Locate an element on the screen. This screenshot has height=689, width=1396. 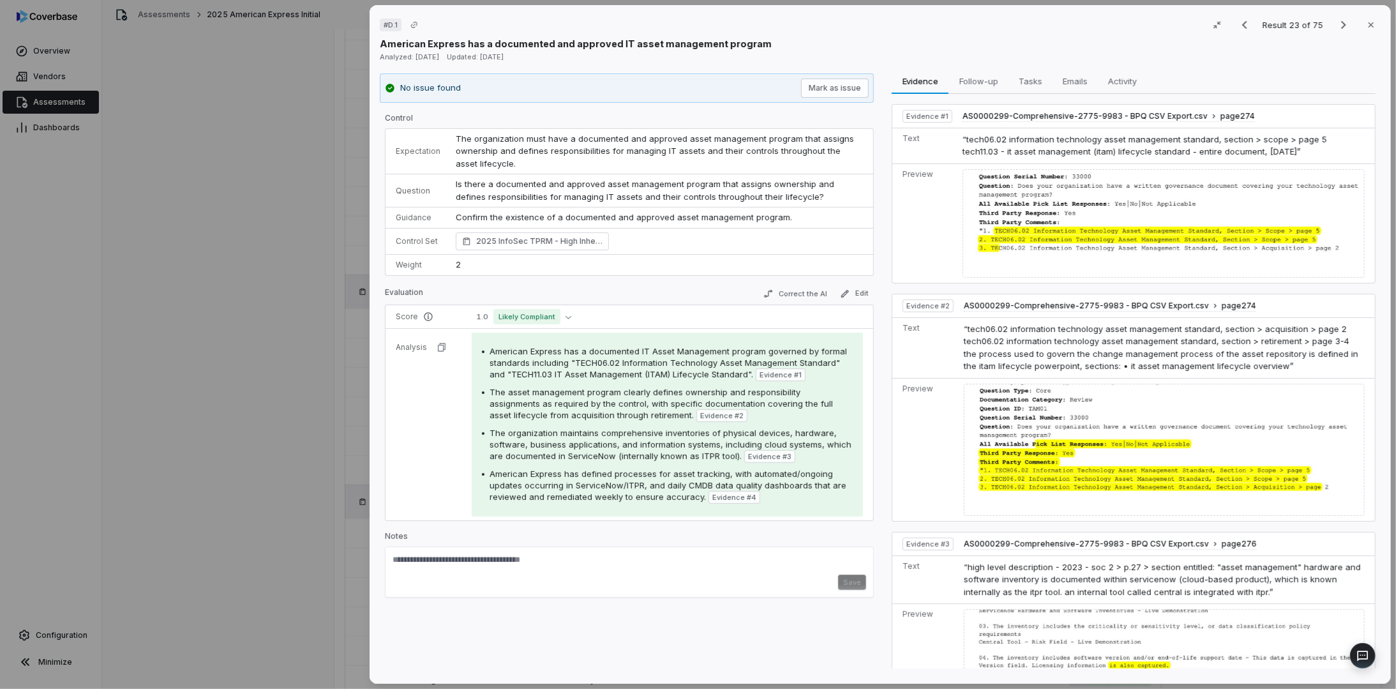
span: Activity is located at coordinates (1122, 81).